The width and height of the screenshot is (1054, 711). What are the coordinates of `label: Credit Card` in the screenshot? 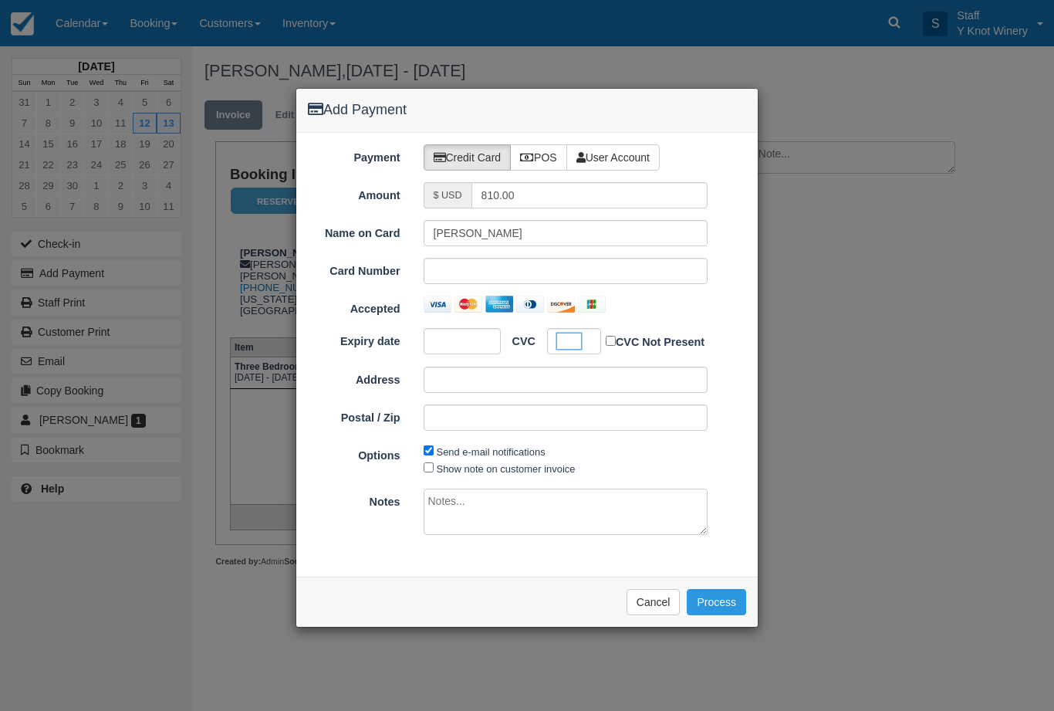 It's located at (468, 157).